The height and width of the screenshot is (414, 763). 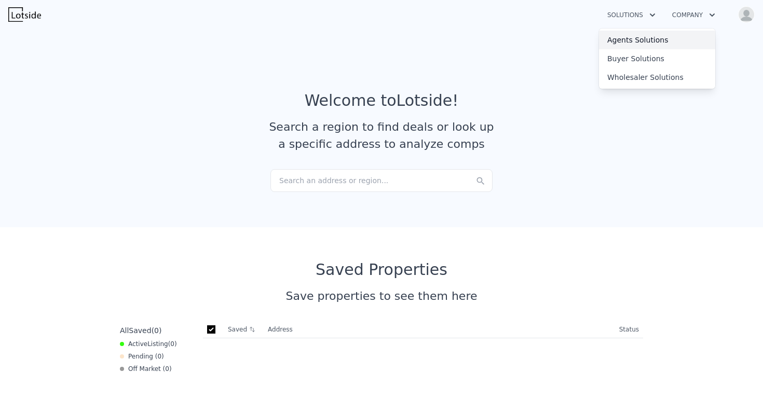 I want to click on span: Saved, so click(x=140, y=330).